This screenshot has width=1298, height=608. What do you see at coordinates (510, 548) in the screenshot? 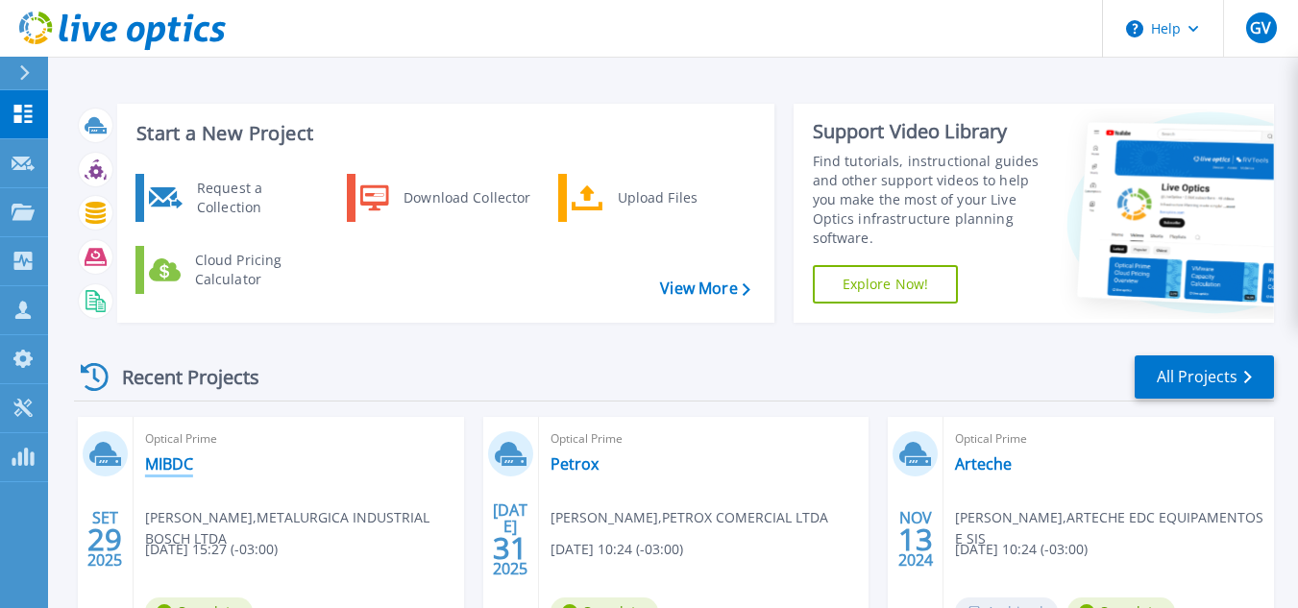
I see `span: 31` at bounding box center [510, 548].